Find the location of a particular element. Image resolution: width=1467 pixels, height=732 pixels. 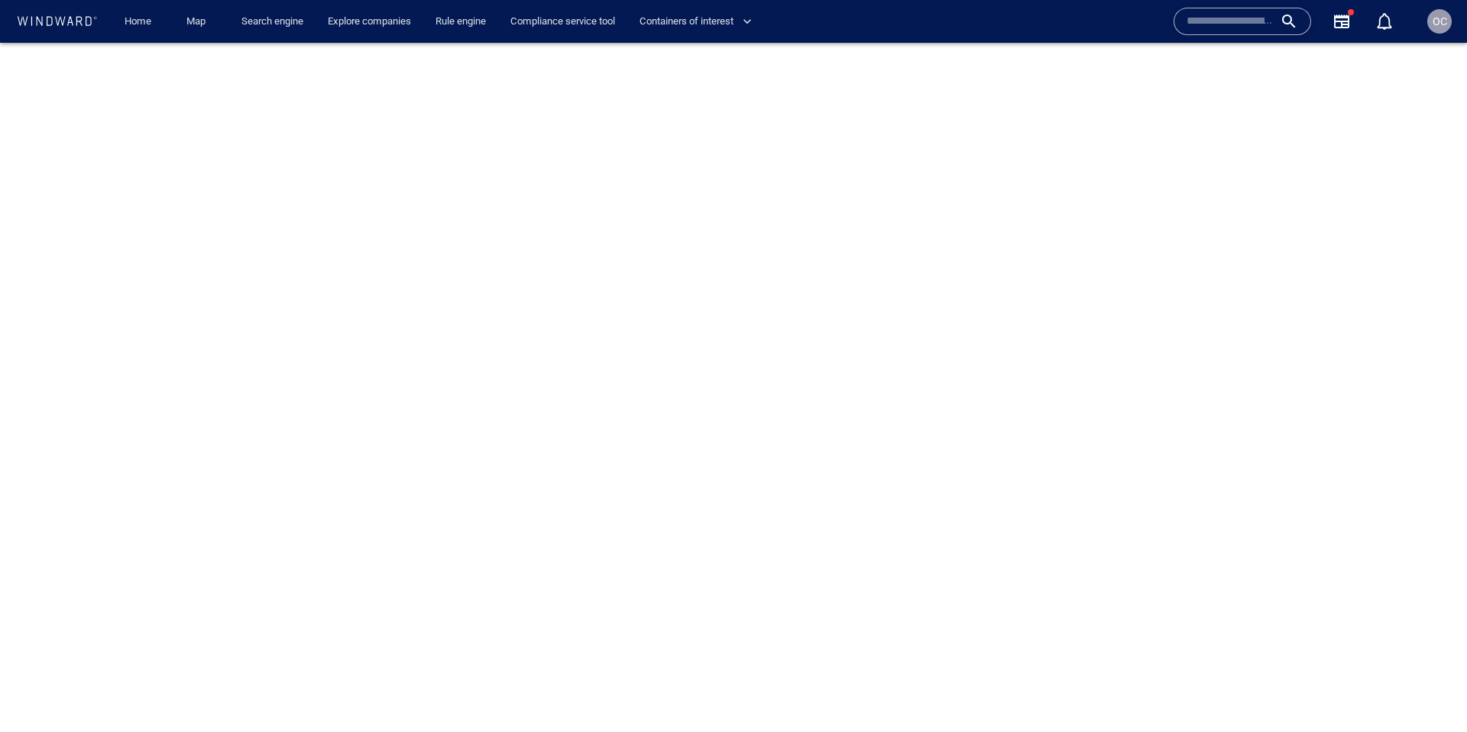

button: Home is located at coordinates (137, 21).